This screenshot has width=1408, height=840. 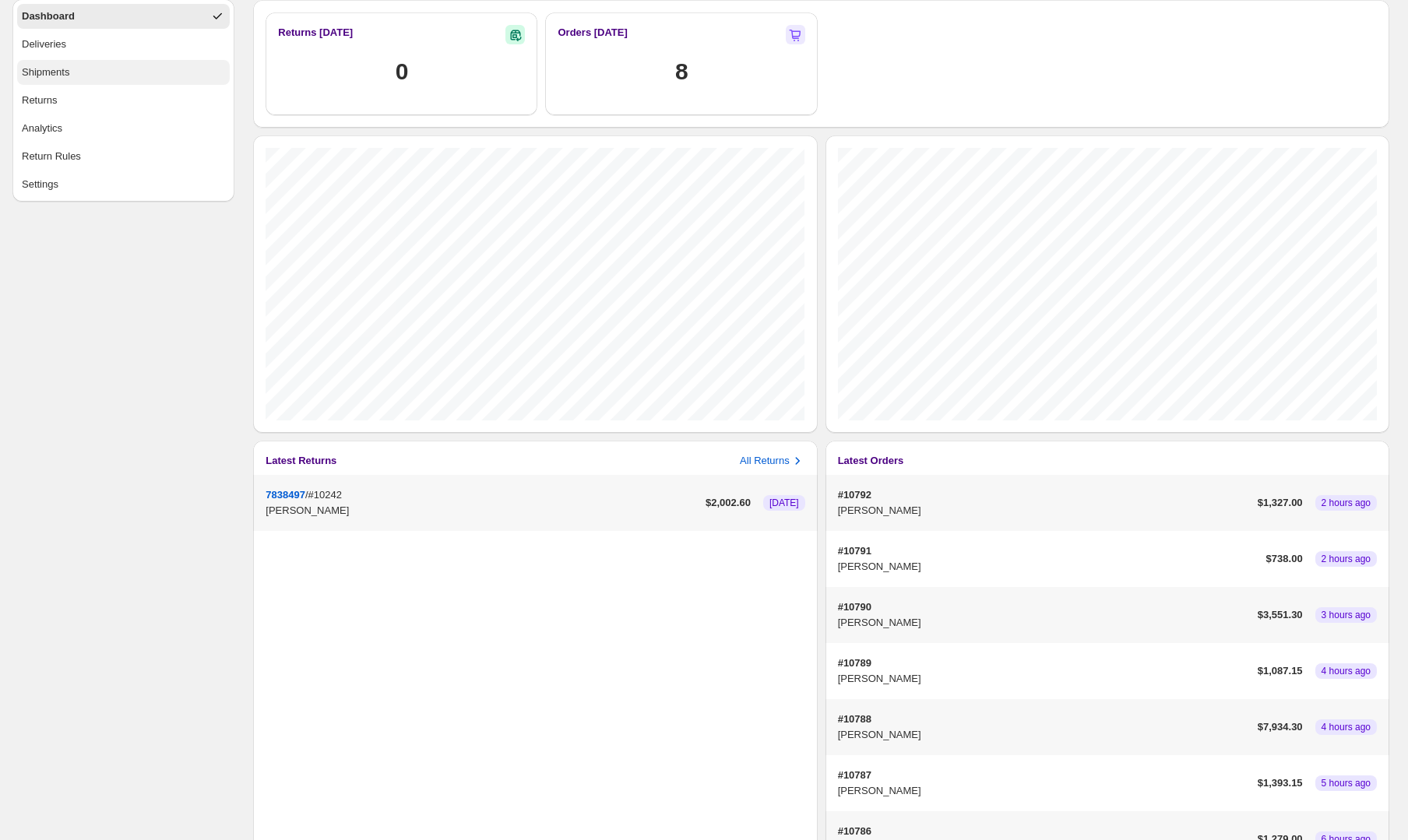 What do you see at coordinates (123, 100) in the screenshot?
I see `button: Returns` at bounding box center [123, 100].